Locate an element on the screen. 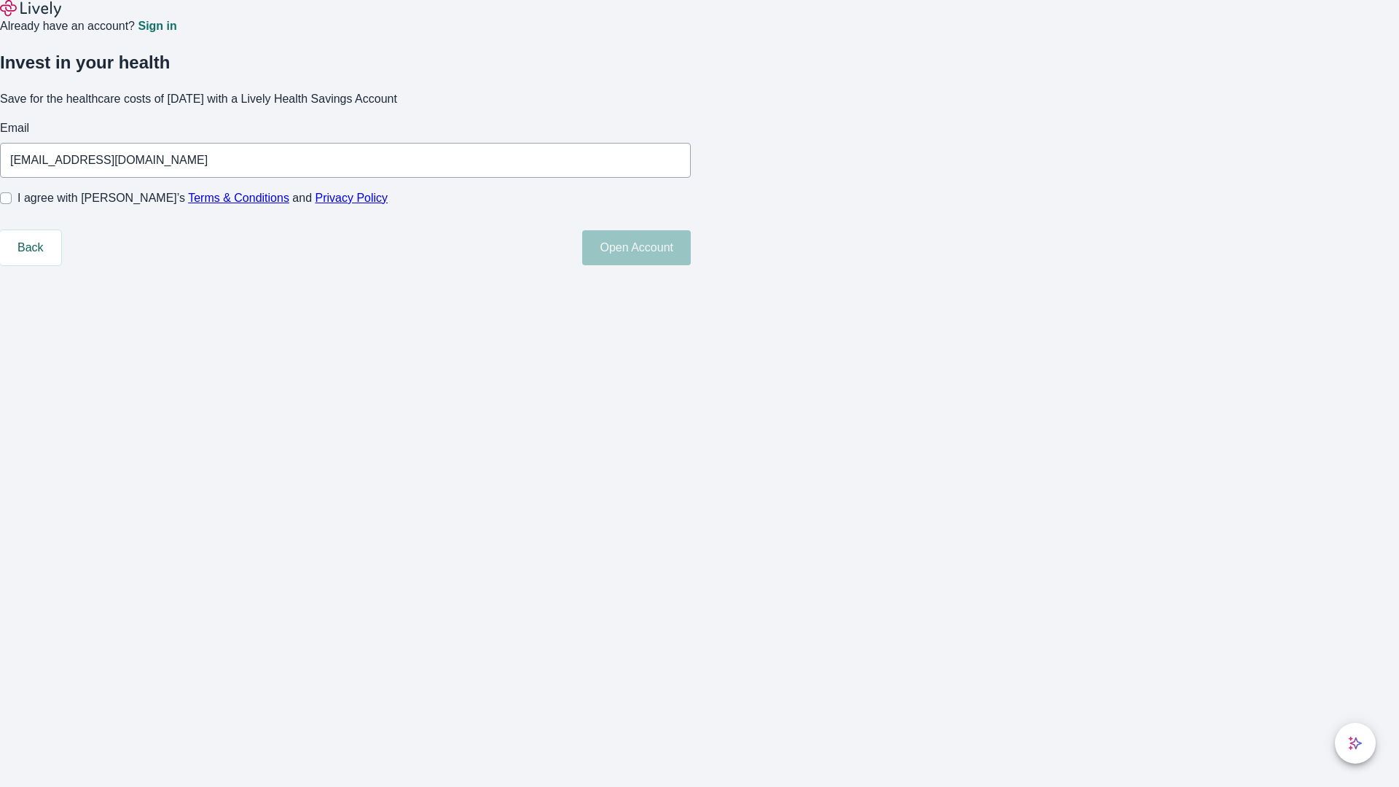  div: Sign in is located at coordinates (157, 26).